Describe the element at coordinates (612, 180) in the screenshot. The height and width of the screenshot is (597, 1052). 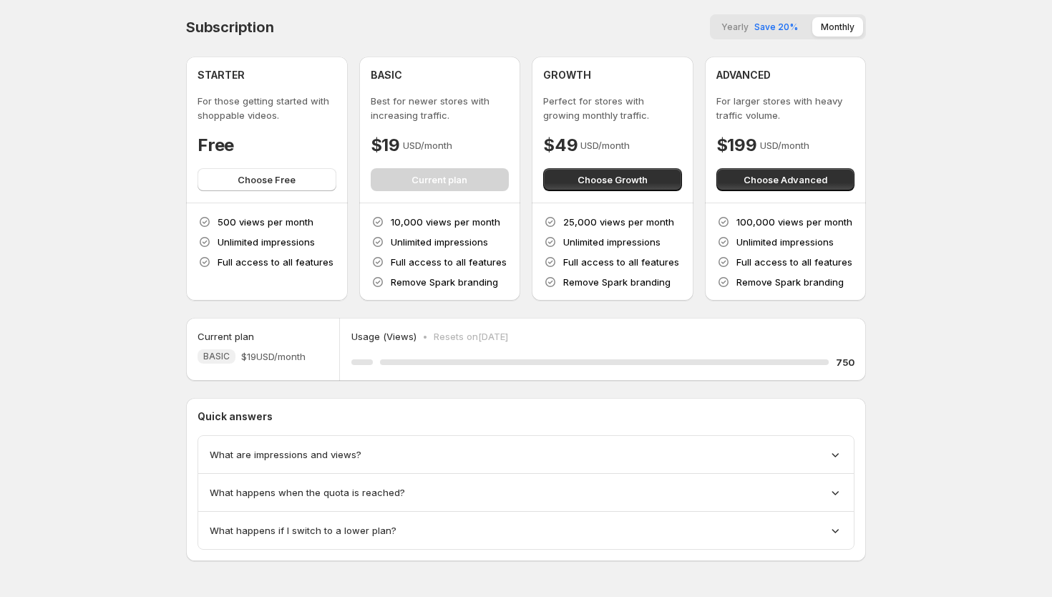
I see `span: Choose Growth` at that location.